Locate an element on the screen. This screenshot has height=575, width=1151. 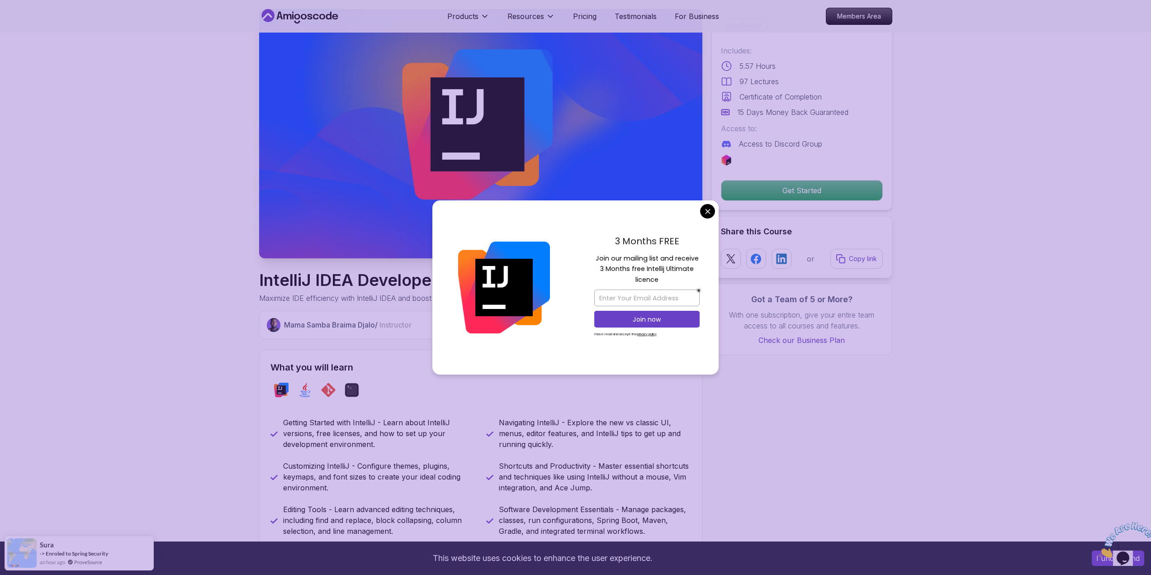
h2: Share this Course is located at coordinates (802, 231).